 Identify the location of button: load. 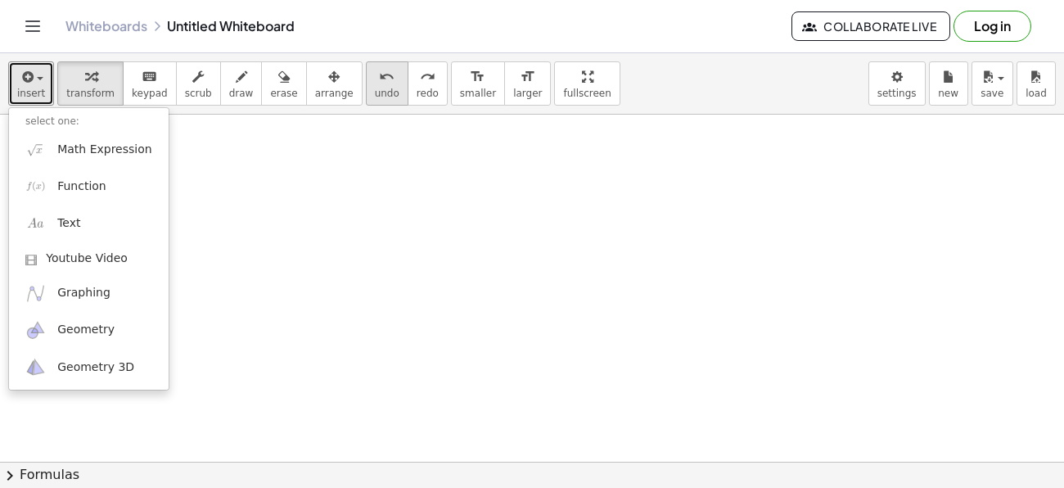
(1036, 83).